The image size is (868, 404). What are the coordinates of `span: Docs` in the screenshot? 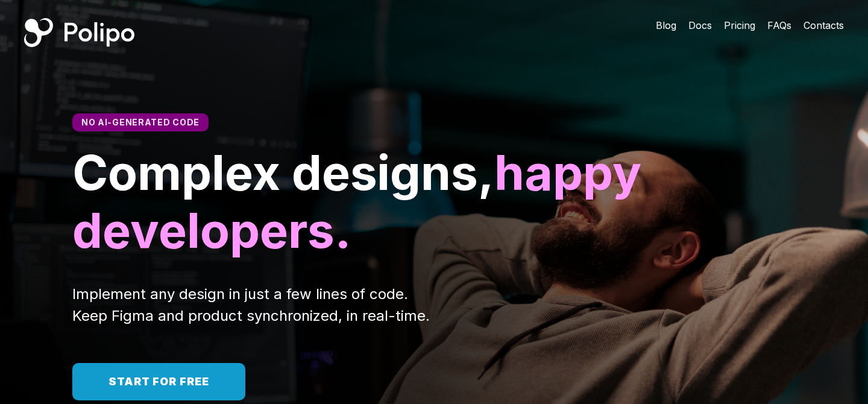 It's located at (700, 25).